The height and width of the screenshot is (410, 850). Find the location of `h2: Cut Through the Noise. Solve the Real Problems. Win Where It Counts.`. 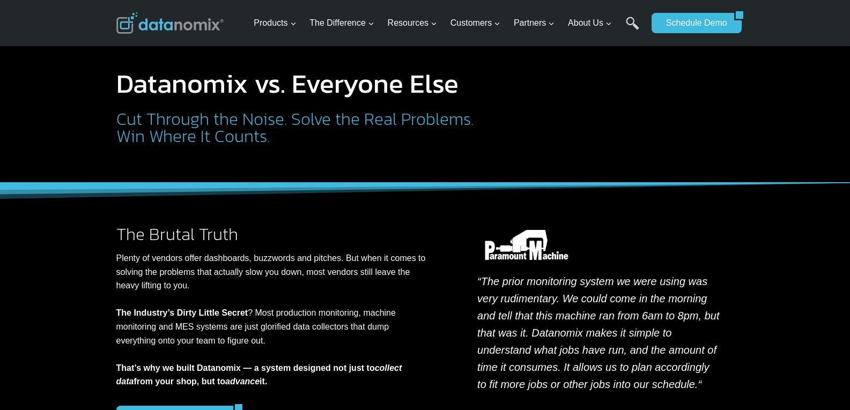

h2: Cut Through the Noise. Solve the Real Problems. Win Where It Counts. is located at coordinates (297, 128).